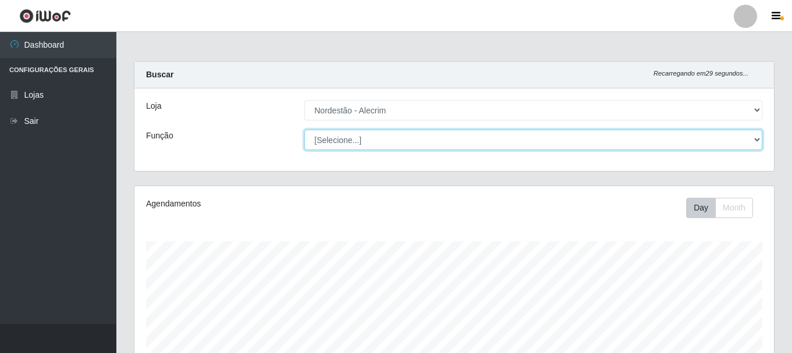 The width and height of the screenshot is (792, 353). What do you see at coordinates (159, 136) in the screenshot?
I see `label: Função` at bounding box center [159, 136].